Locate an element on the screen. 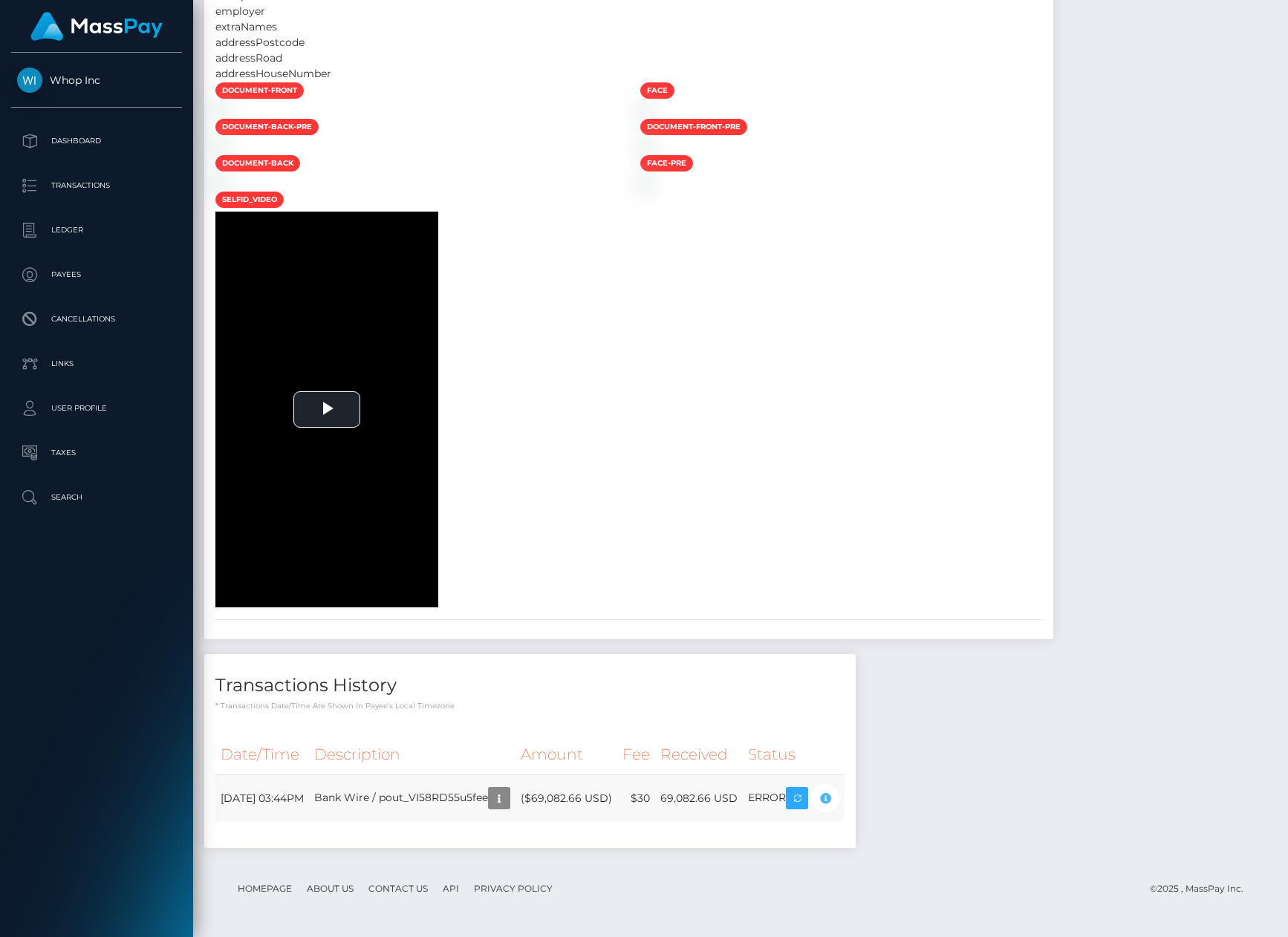 The width and height of the screenshot is (1288, 937). span: document-front is located at coordinates (259, 90).